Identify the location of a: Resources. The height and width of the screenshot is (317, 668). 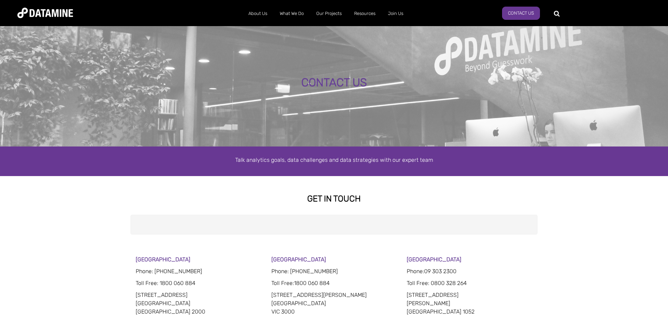
(365, 14).